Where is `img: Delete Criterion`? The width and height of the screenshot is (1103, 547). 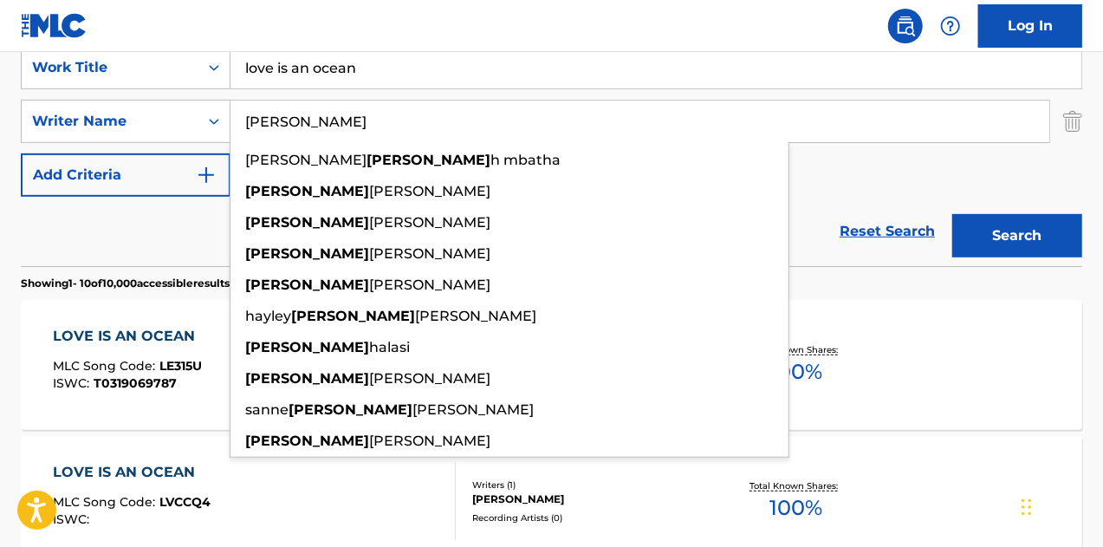 img: Delete Criterion is located at coordinates (1073, 121).